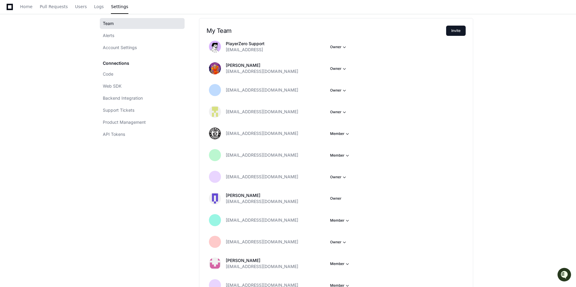 This screenshot has width=576, height=287. What do you see at coordinates (215, 112) in the screenshot?
I see `img: 143637009` at bounding box center [215, 112].